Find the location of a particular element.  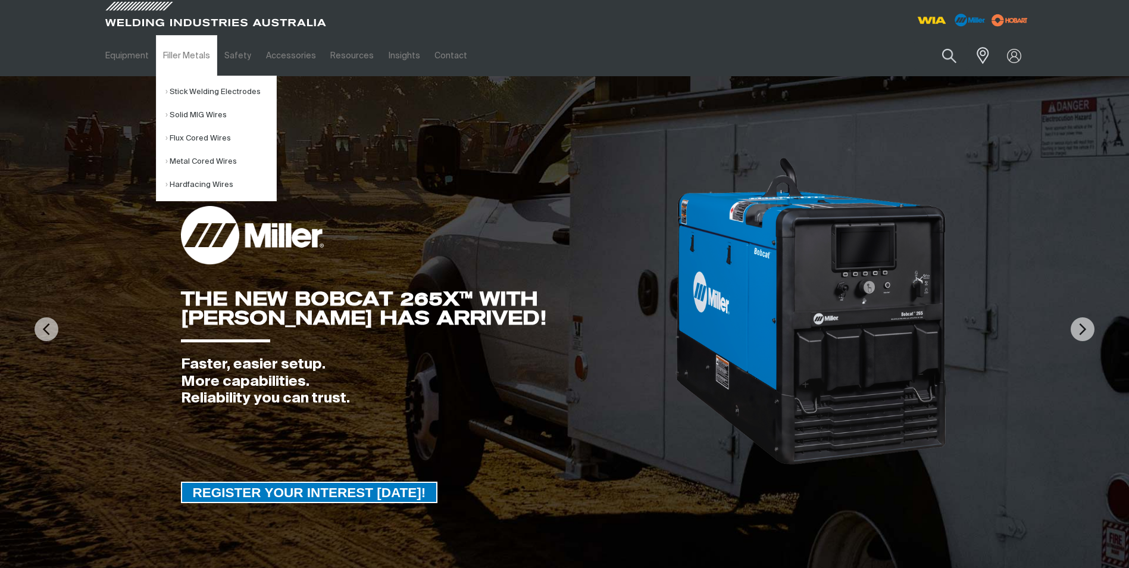

a: Stick Welding Electrodes is located at coordinates (221, 92).